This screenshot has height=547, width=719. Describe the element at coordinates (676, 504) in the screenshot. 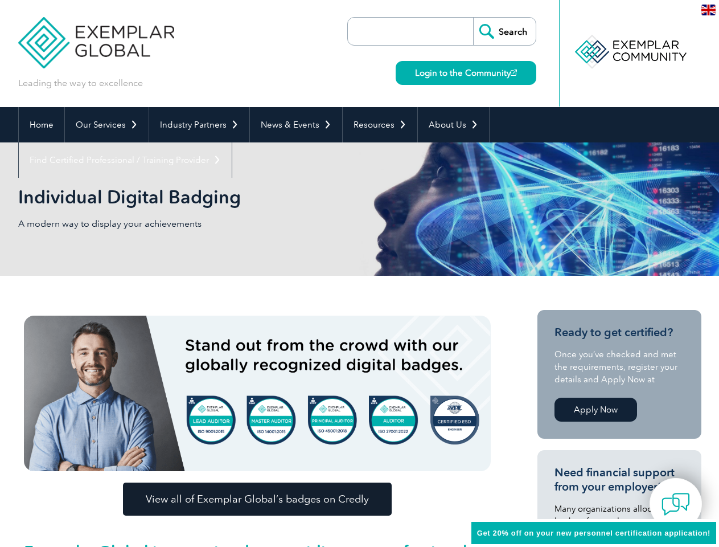

I see `img: contact-chat.png` at that location.